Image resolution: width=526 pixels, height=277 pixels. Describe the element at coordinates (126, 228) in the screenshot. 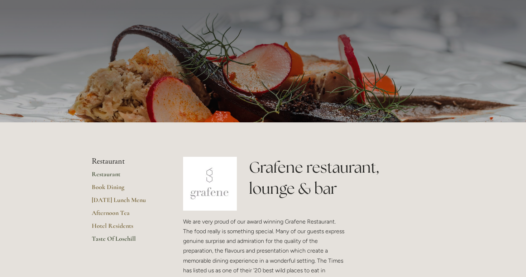

I see `a: Hotel Residents` at that location.